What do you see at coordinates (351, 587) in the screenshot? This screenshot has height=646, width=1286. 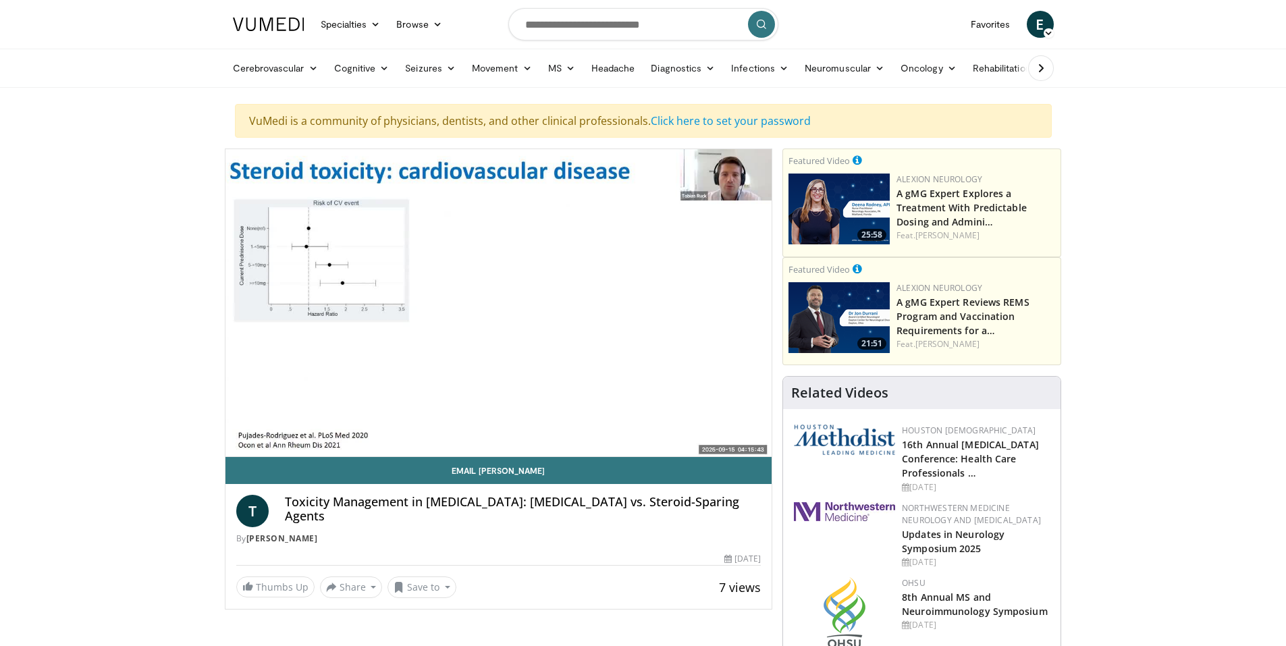 I see `button: Share` at bounding box center [351, 587].